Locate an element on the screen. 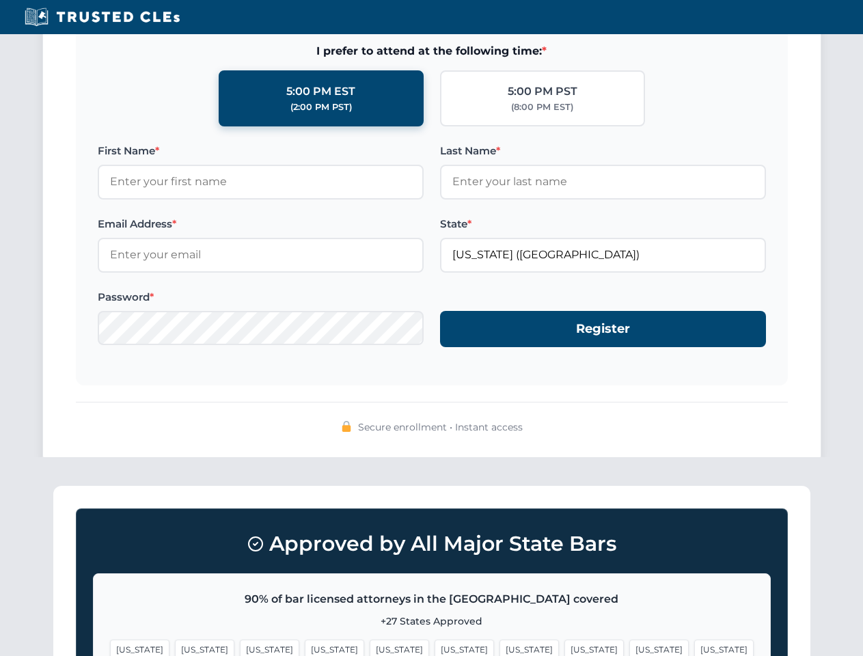 The height and width of the screenshot is (656, 863). input: Enter your last name is located at coordinates (603, 182).